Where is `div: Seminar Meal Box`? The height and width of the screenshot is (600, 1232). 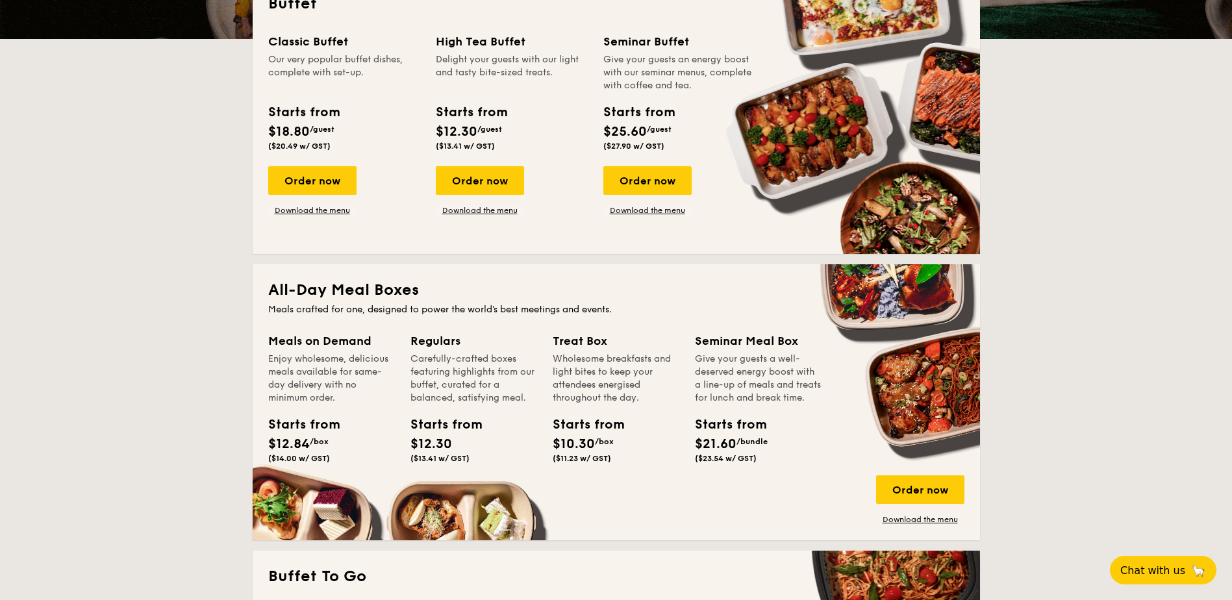 div: Seminar Meal Box is located at coordinates (758, 341).